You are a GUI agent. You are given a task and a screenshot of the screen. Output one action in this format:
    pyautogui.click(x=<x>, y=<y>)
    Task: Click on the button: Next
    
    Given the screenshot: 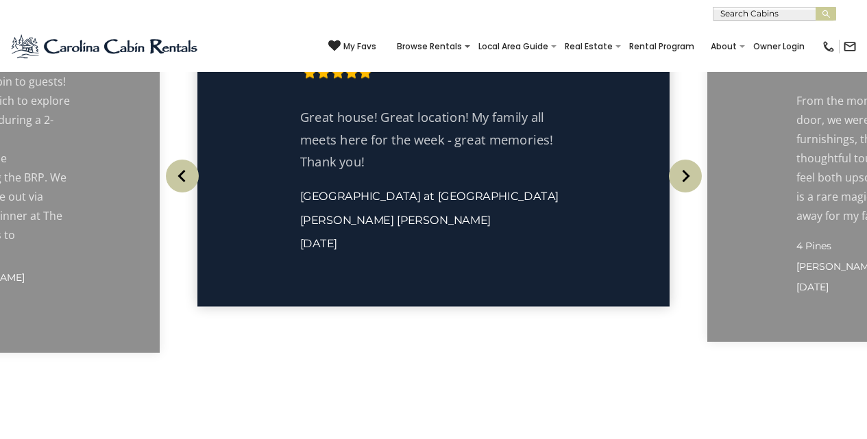 What is the action you would take?
    pyautogui.click(x=685, y=176)
    